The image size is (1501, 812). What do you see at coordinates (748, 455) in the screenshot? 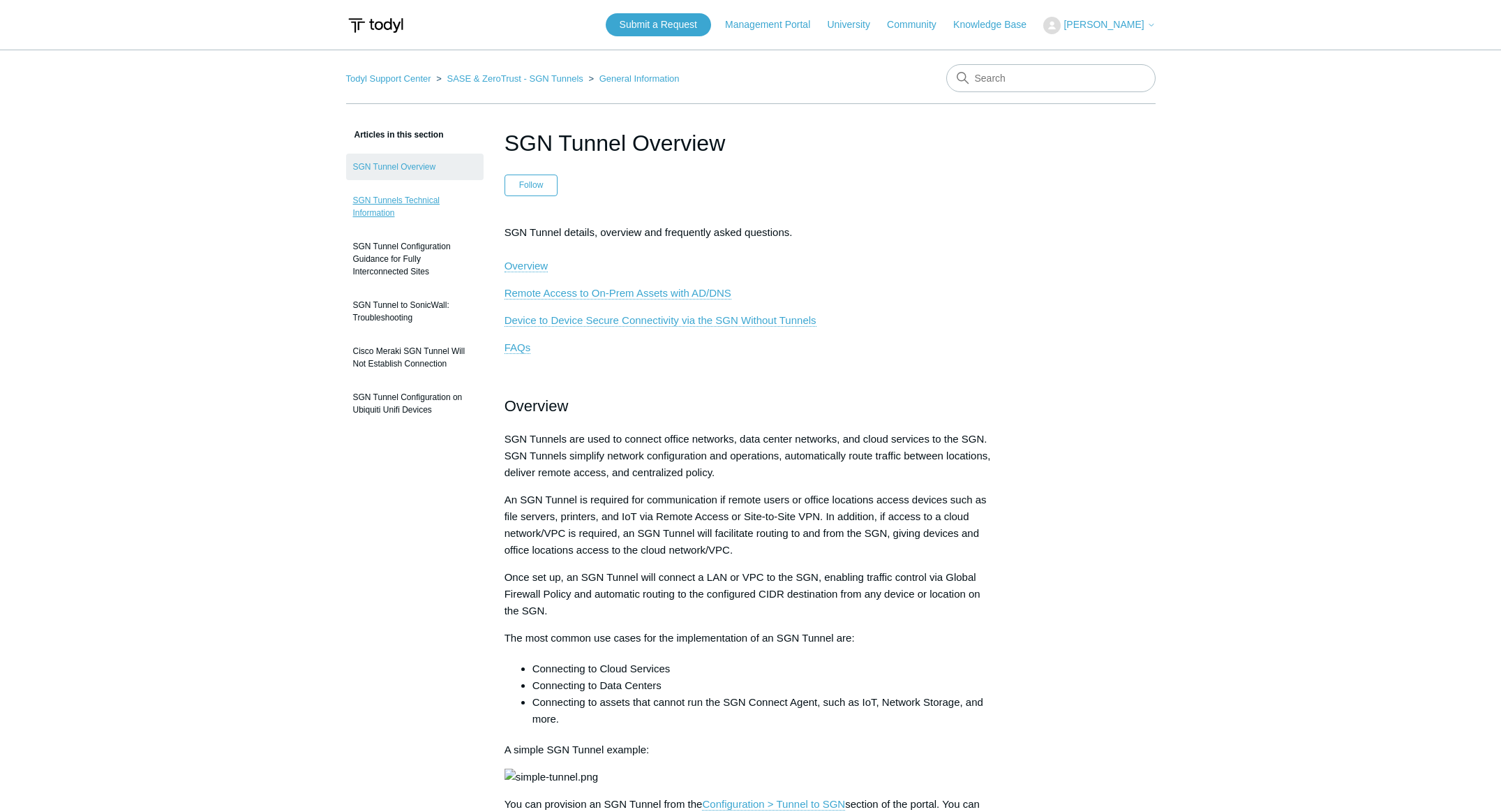
I see `span: SGN Tunnels are used to connect office networks, data center networks, and cloud services to the ...` at bounding box center [748, 455].